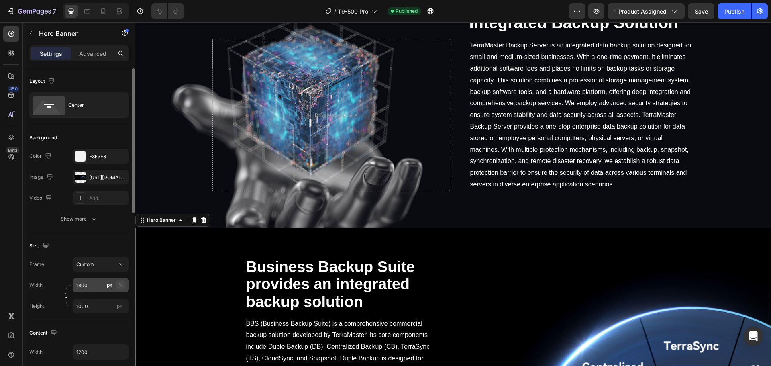  I want to click on p: Hero Banner, so click(73, 33).